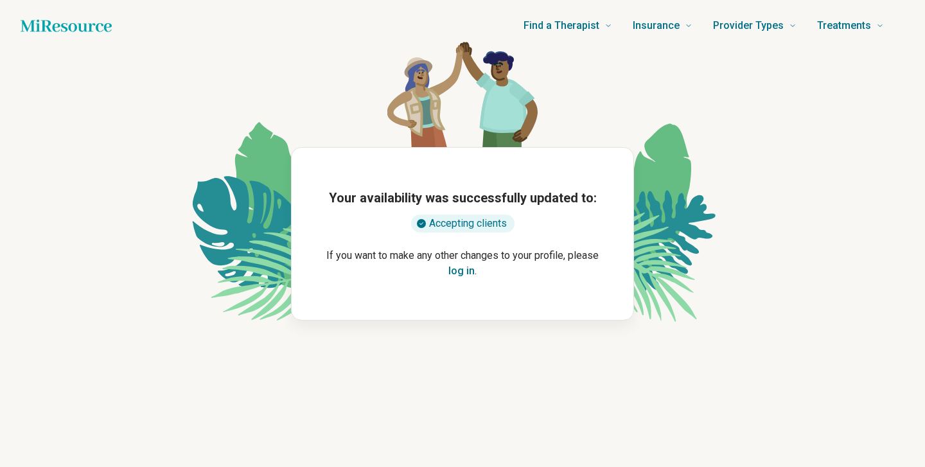  I want to click on div: Accepting clients, so click(462, 223).